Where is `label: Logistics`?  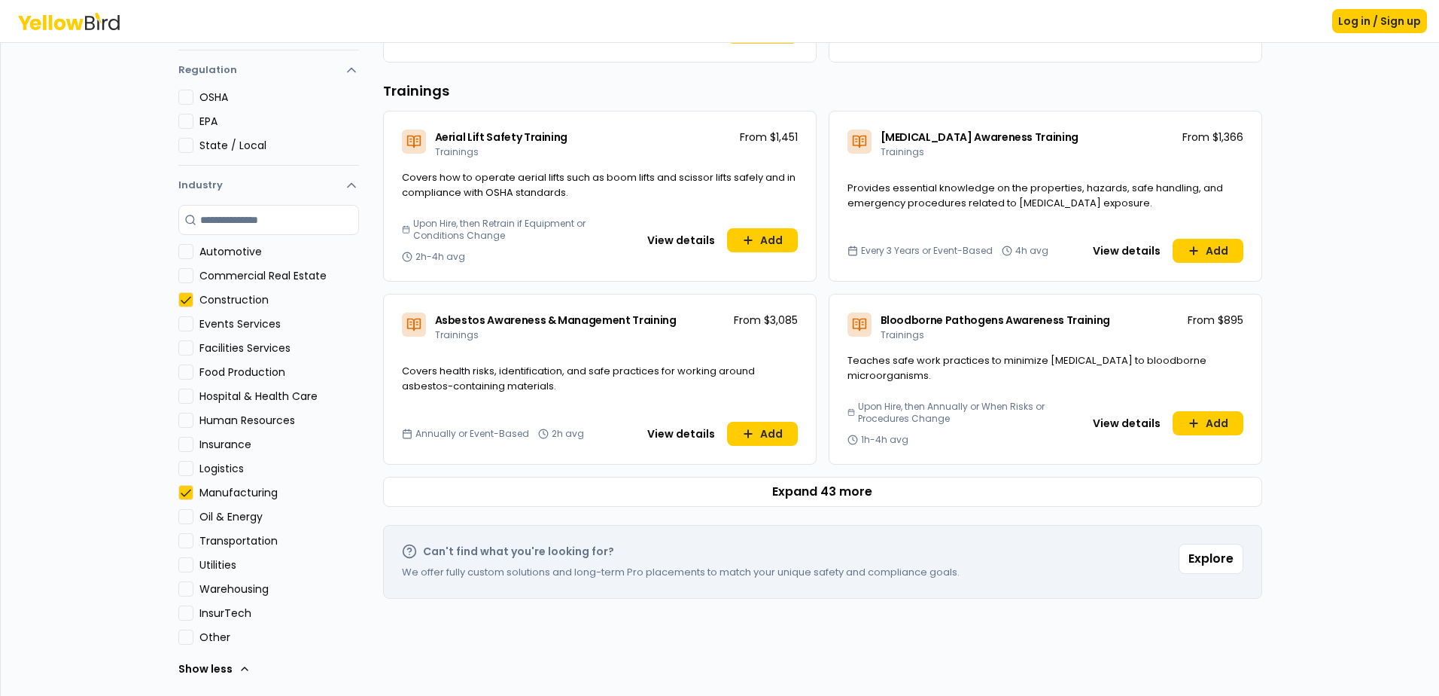
label: Logistics is located at coordinates (279, 468).